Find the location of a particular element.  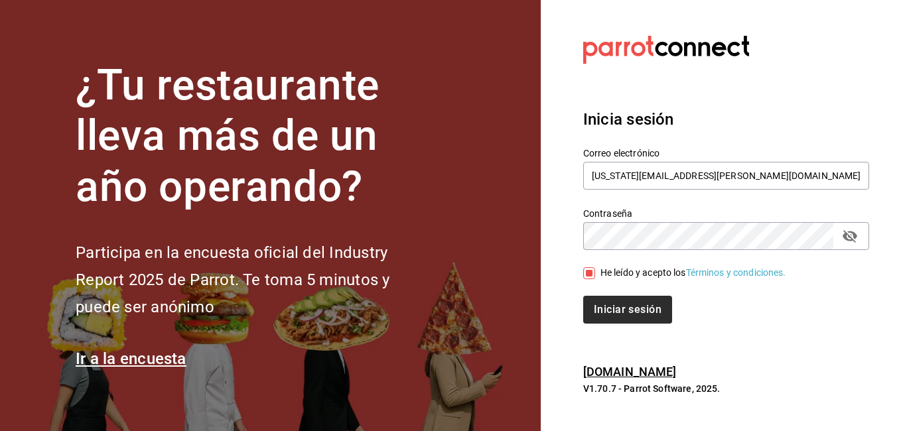

button: passwordField is located at coordinates (850, 236).